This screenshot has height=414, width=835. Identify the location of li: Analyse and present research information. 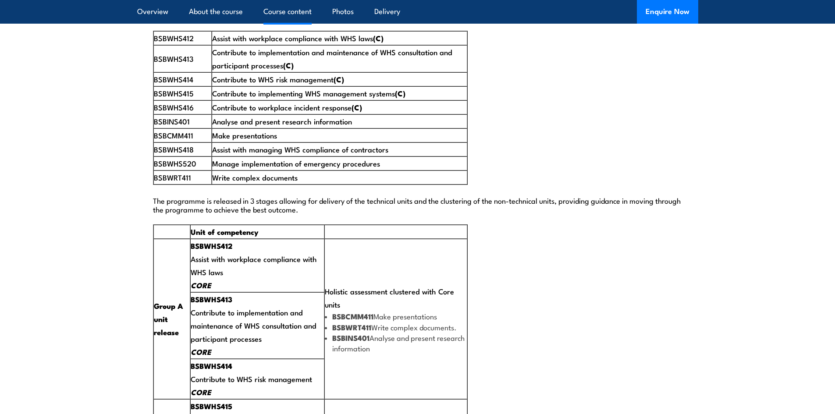
(396, 343).